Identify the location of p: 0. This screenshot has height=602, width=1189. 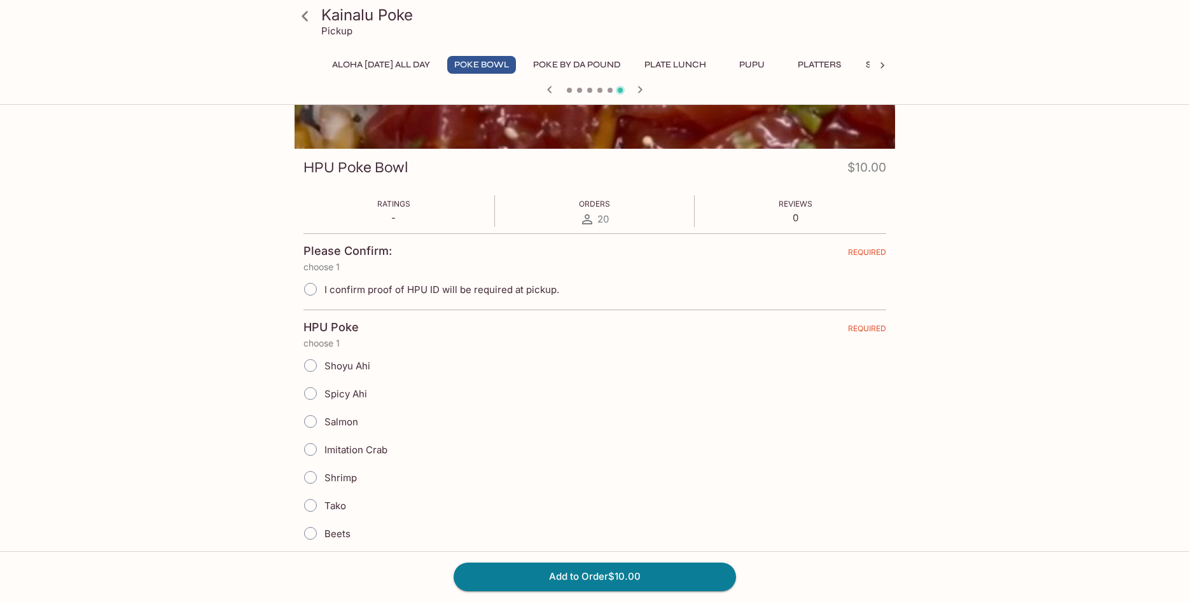
(795, 218).